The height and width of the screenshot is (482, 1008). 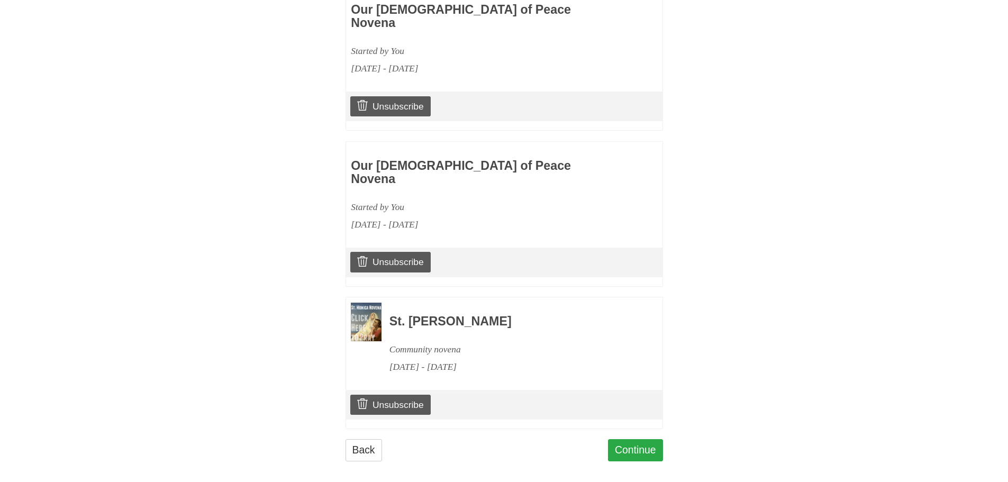 I want to click on a: Continue, so click(x=636, y=450).